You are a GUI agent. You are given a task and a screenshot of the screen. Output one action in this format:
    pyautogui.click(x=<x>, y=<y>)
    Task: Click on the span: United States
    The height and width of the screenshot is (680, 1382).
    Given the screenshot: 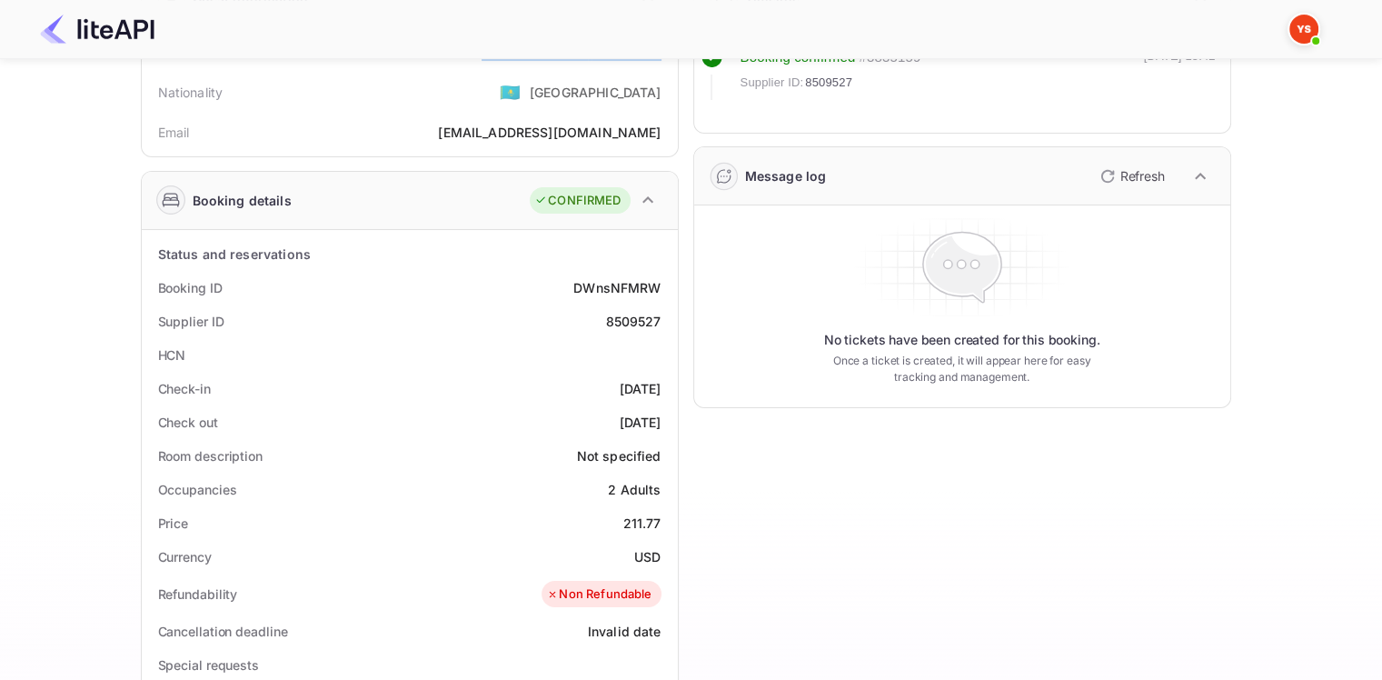 What is the action you would take?
    pyautogui.click(x=510, y=92)
    